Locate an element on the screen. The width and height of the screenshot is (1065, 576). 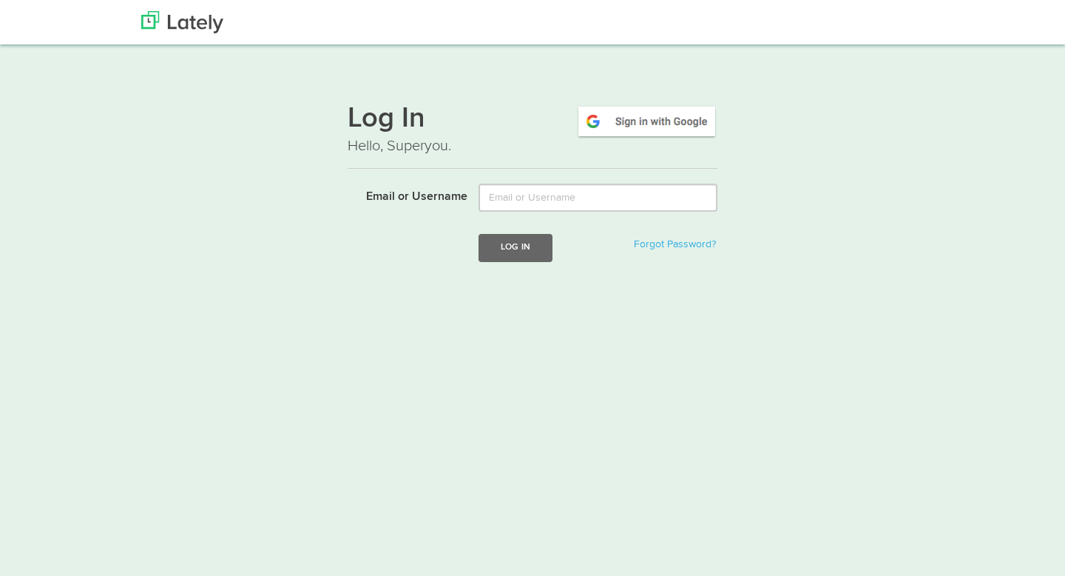
img: Lately is located at coordinates (182, 22).